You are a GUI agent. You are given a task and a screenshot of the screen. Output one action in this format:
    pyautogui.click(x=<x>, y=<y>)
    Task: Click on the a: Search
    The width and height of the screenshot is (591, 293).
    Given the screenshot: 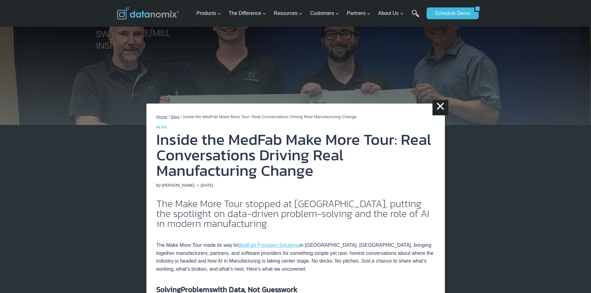 What is the action you would take?
    pyautogui.click(x=416, y=16)
    